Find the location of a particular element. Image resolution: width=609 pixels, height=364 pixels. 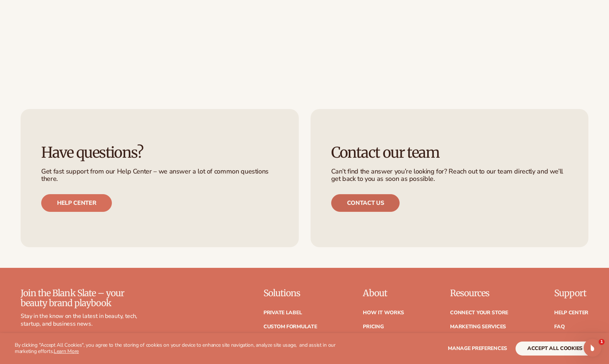

p: Resources is located at coordinates (479, 293).